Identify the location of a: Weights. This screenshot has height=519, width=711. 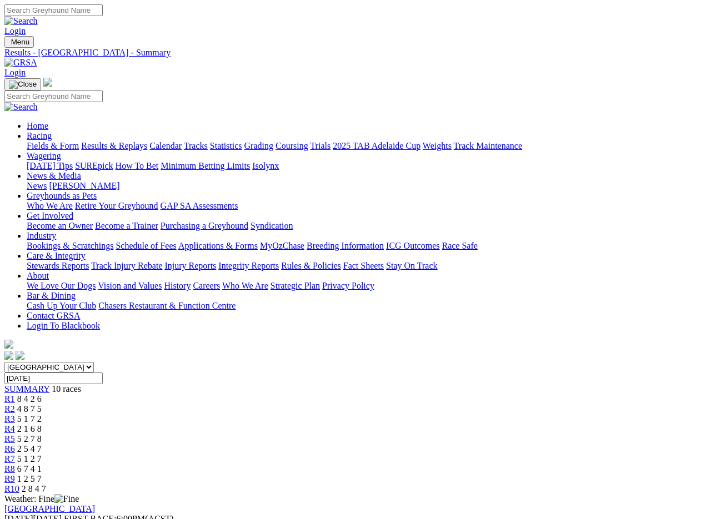
(437, 145).